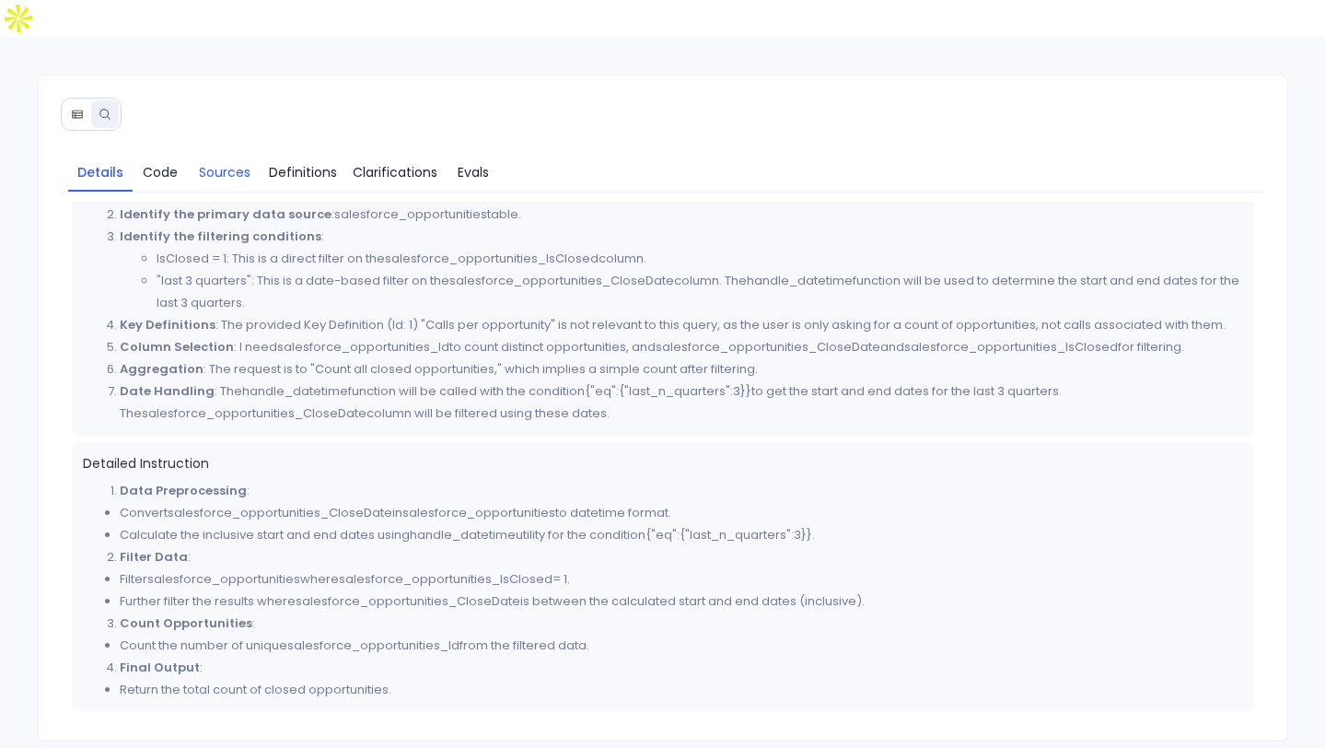 The height and width of the screenshot is (748, 1326). I want to click on span: Detailed Instruction, so click(663, 463).